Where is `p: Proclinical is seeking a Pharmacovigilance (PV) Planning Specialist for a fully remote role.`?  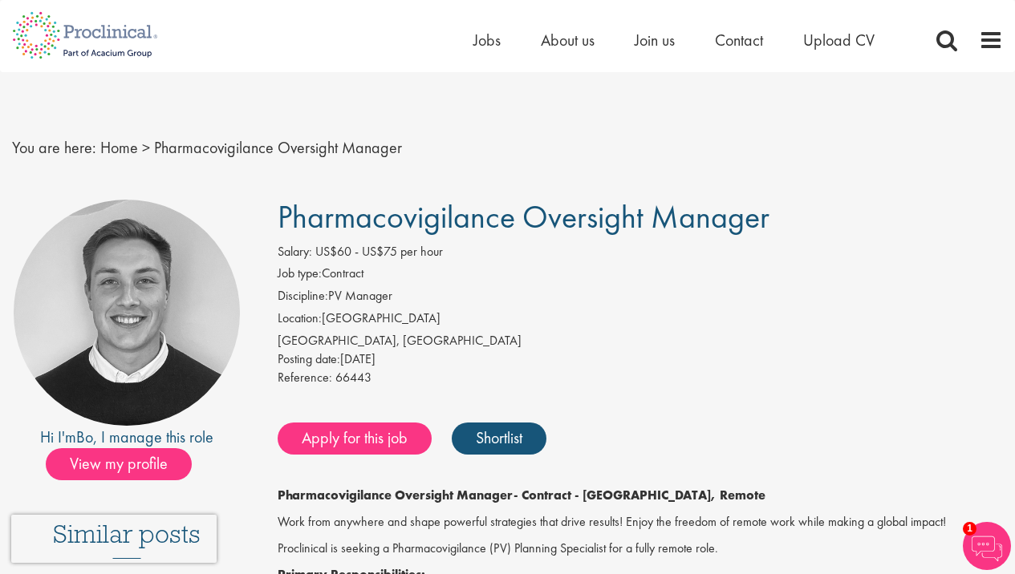
p: Proclinical is seeking a Pharmacovigilance (PV) Planning Specialist for a fully remote role. is located at coordinates (640, 549).